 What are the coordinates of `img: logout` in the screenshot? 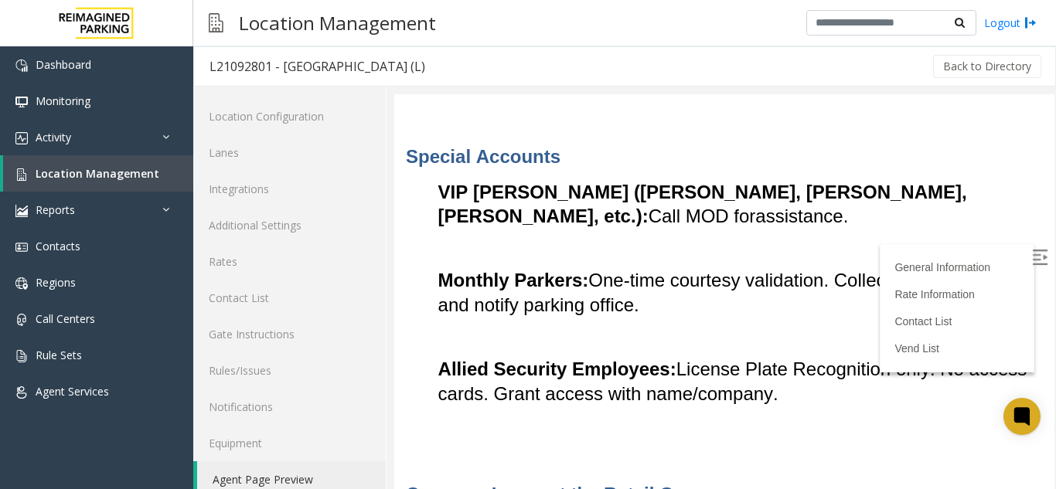 It's located at (1030, 22).